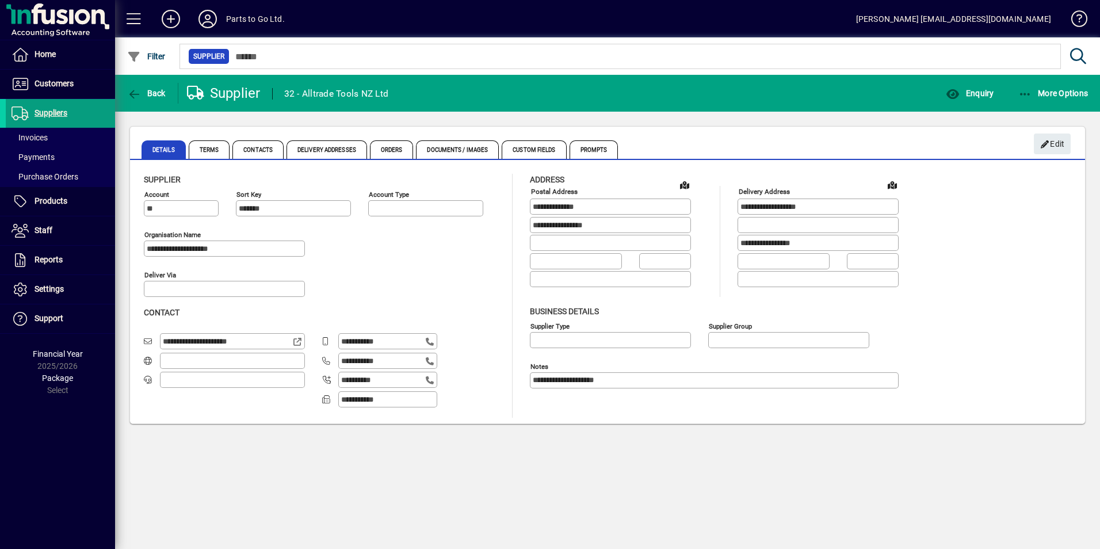 Image resolution: width=1100 pixels, height=549 pixels. What do you see at coordinates (208, 19) in the screenshot?
I see `button: Profile` at bounding box center [208, 19].